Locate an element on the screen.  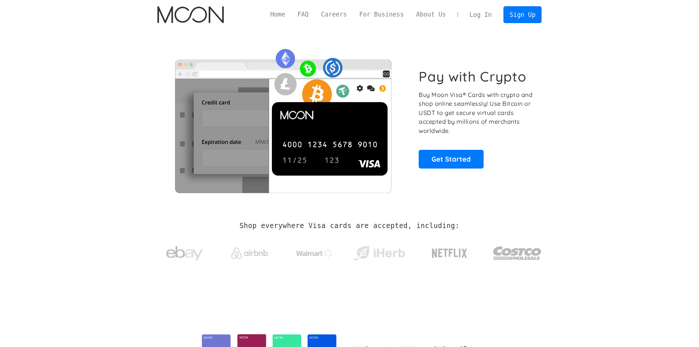
a: home is located at coordinates (190, 15).